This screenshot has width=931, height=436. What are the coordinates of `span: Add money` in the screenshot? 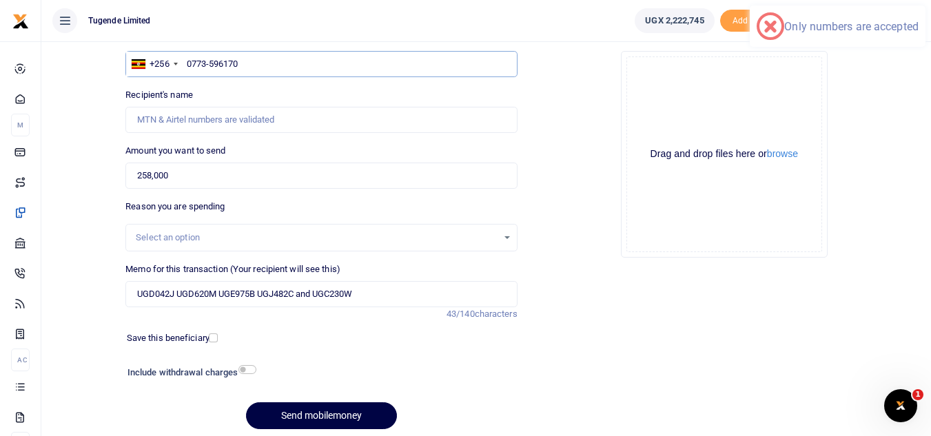 It's located at (754, 21).